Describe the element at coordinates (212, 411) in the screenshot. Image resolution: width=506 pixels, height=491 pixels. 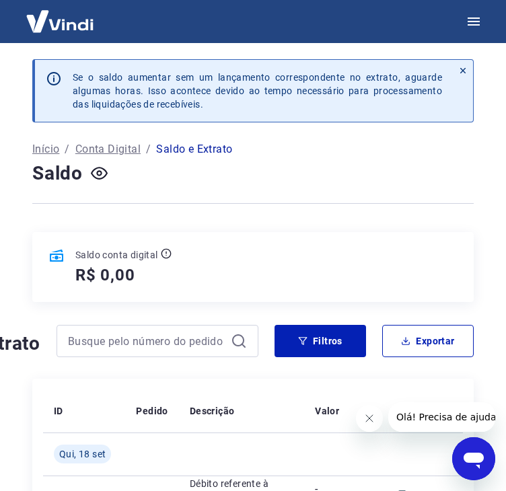
I see `p: Descrição` at that location.